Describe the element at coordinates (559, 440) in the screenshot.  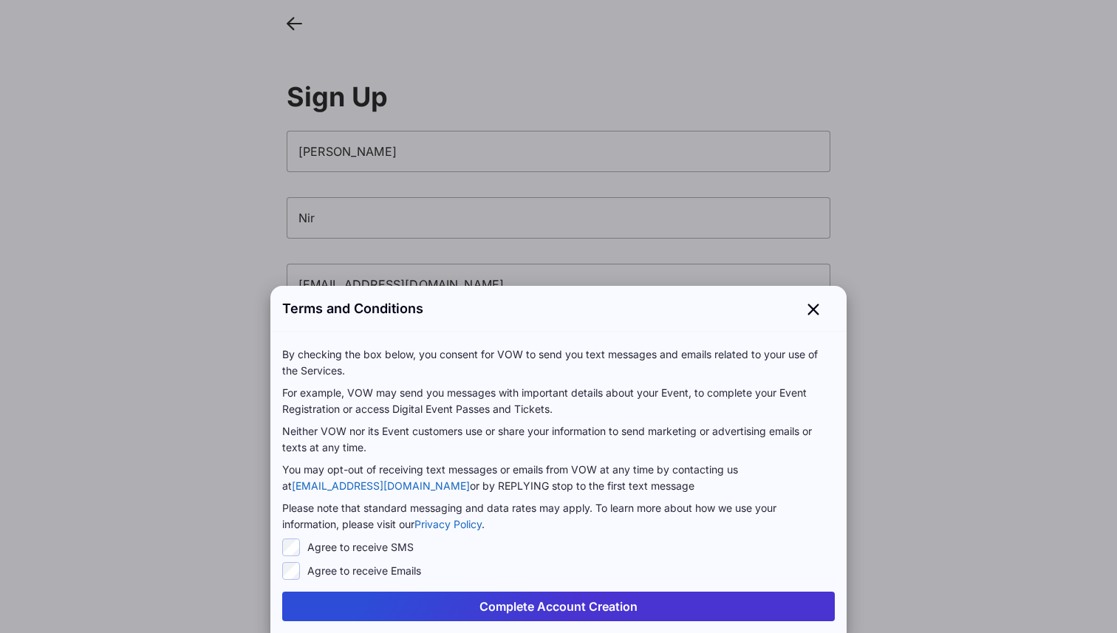
I see `p: Neither VOW nor its Event customers use or share your information to send marketing or advertisin...` at that location.